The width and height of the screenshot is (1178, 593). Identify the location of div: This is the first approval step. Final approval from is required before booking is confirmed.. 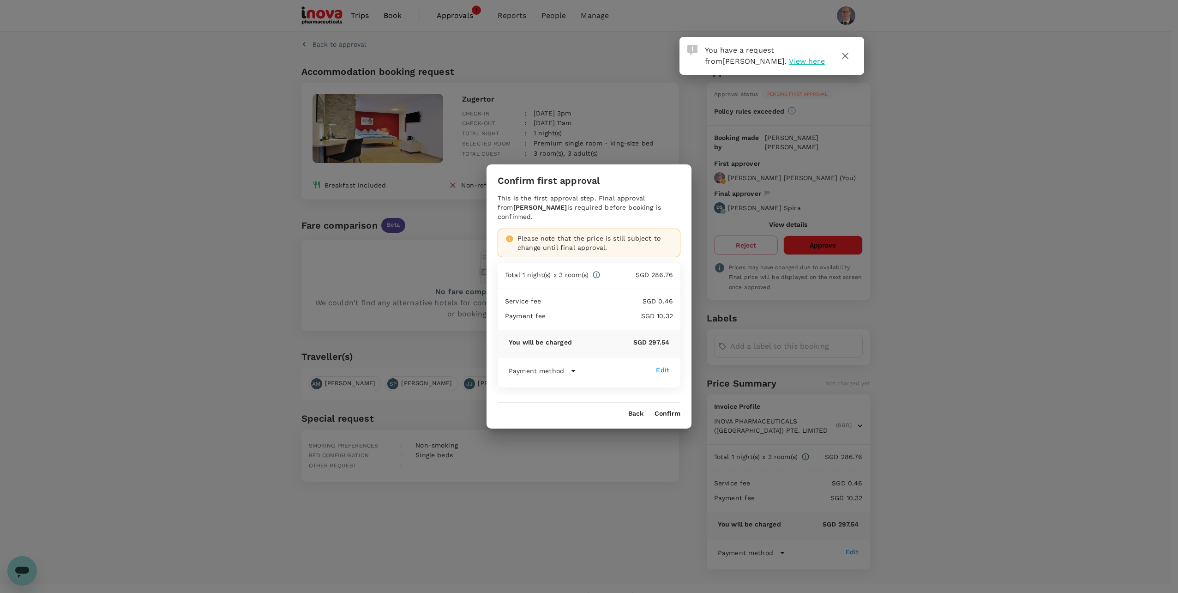
(589, 207).